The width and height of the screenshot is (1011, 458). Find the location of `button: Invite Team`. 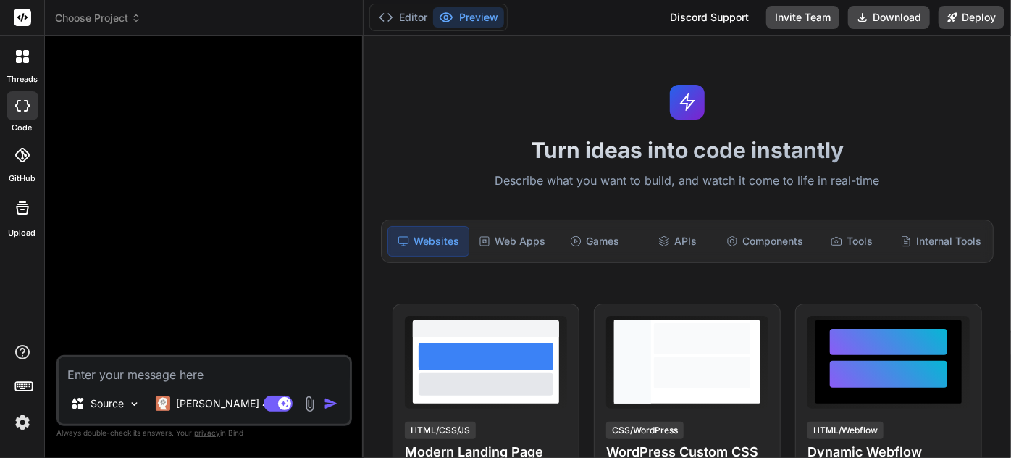

button: Invite Team is located at coordinates (802, 17).